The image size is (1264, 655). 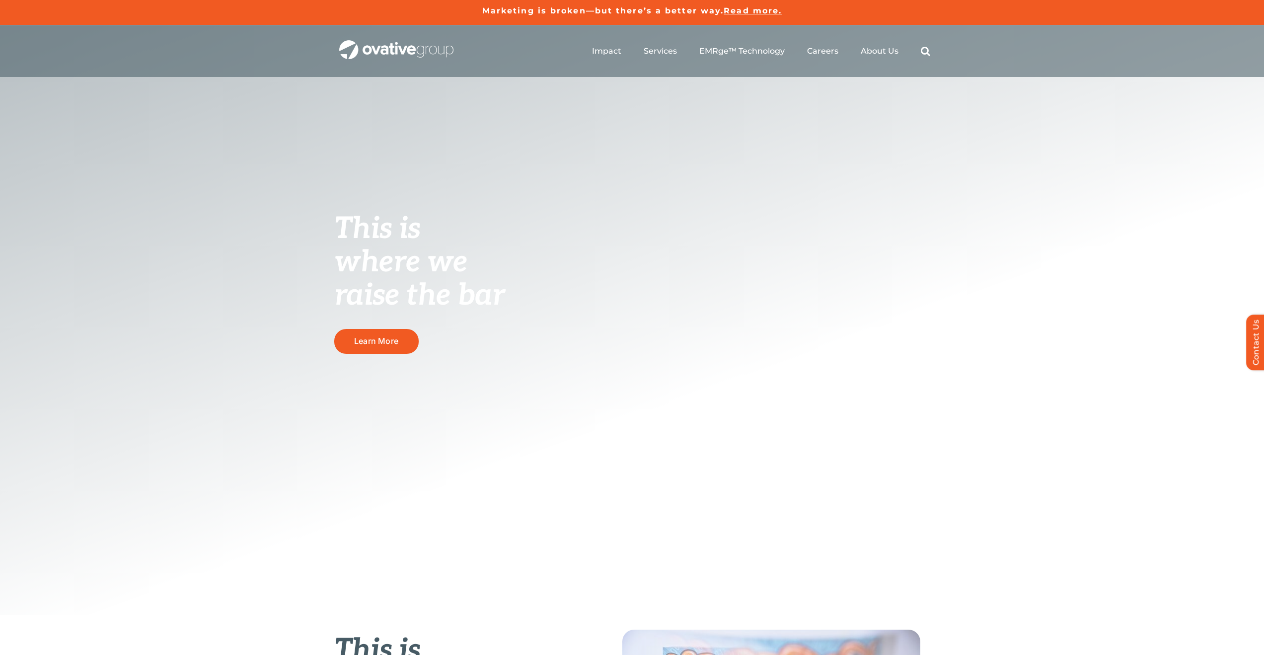 What do you see at coordinates (822, 51) in the screenshot?
I see `span: Careers` at bounding box center [822, 51].